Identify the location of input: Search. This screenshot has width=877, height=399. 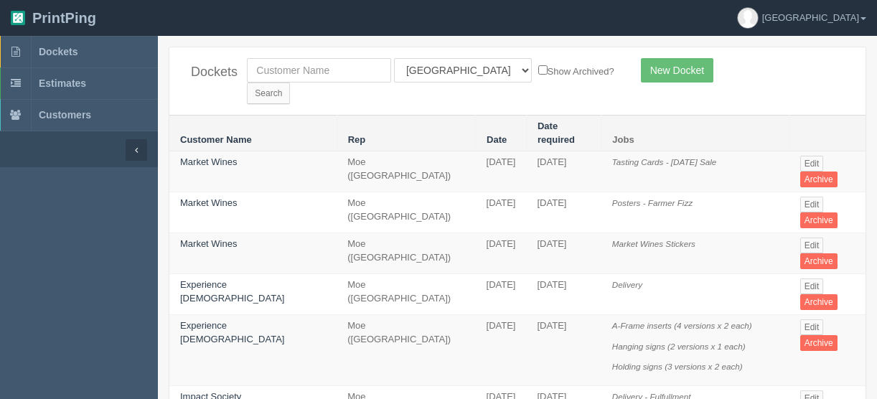
(268, 93).